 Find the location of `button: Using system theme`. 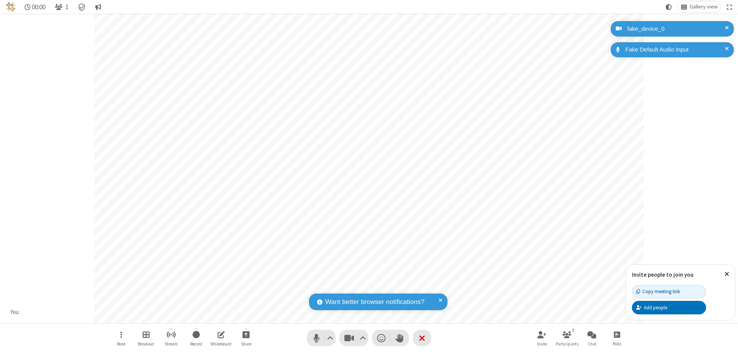

button: Using system theme is located at coordinates (668, 7).